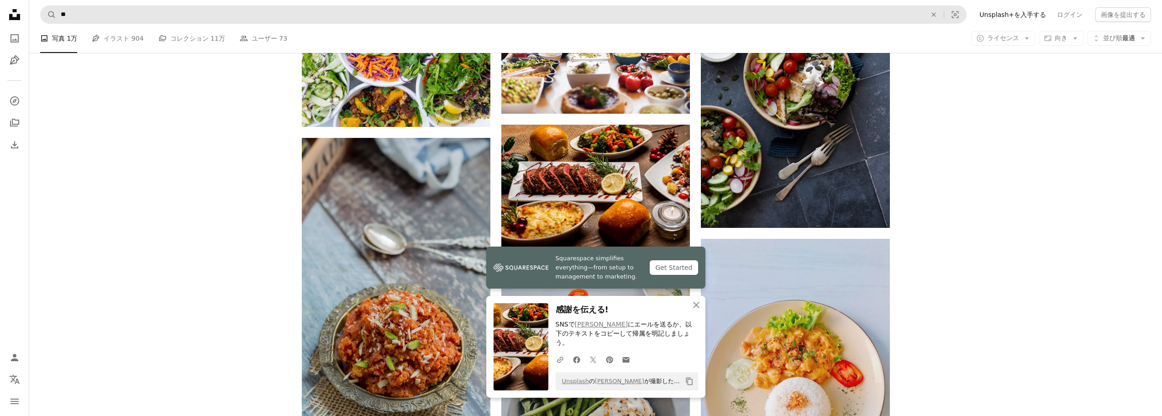 This screenshot has height=416, width=1162. Describe the element at coordinates (627, 334) in the screenshot. I see `p: SNSで にエールを送るか、以下のテキストをコピーして帰属を明記しましょう。` at that location.